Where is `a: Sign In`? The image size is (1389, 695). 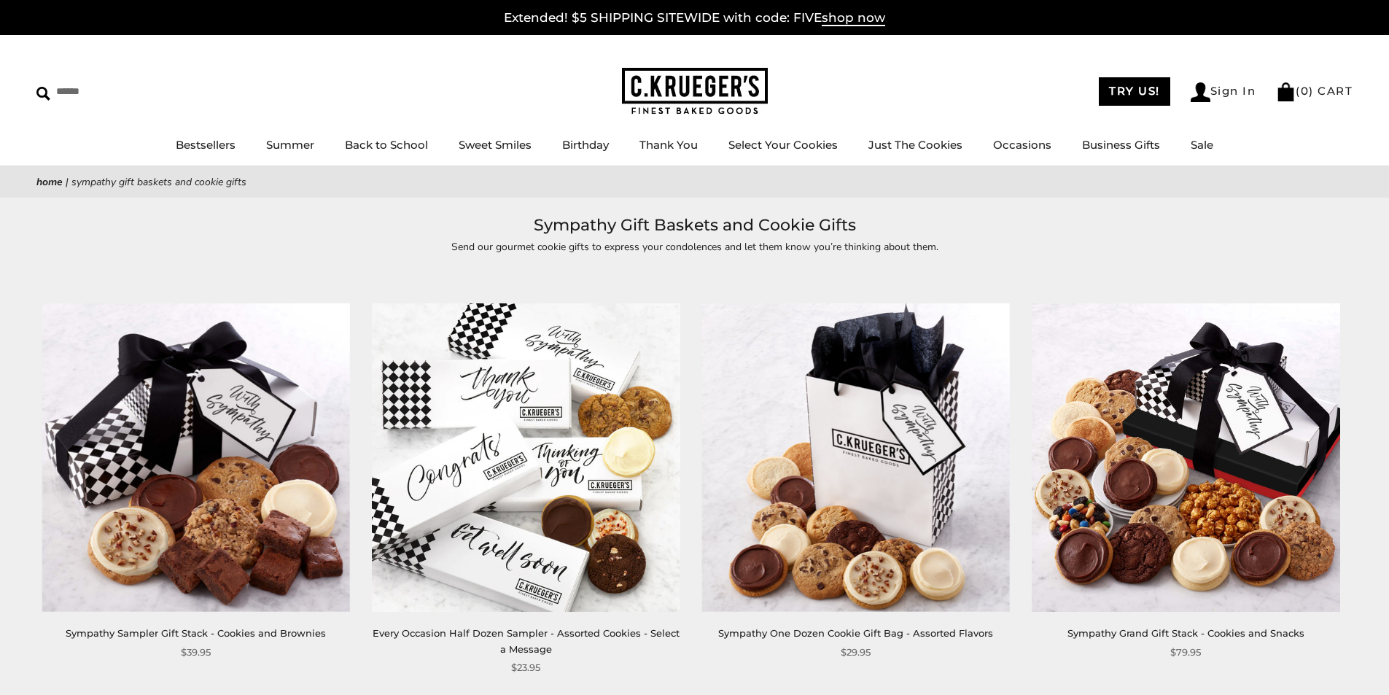 a: Sign In is located at coordinates (1223, 92).